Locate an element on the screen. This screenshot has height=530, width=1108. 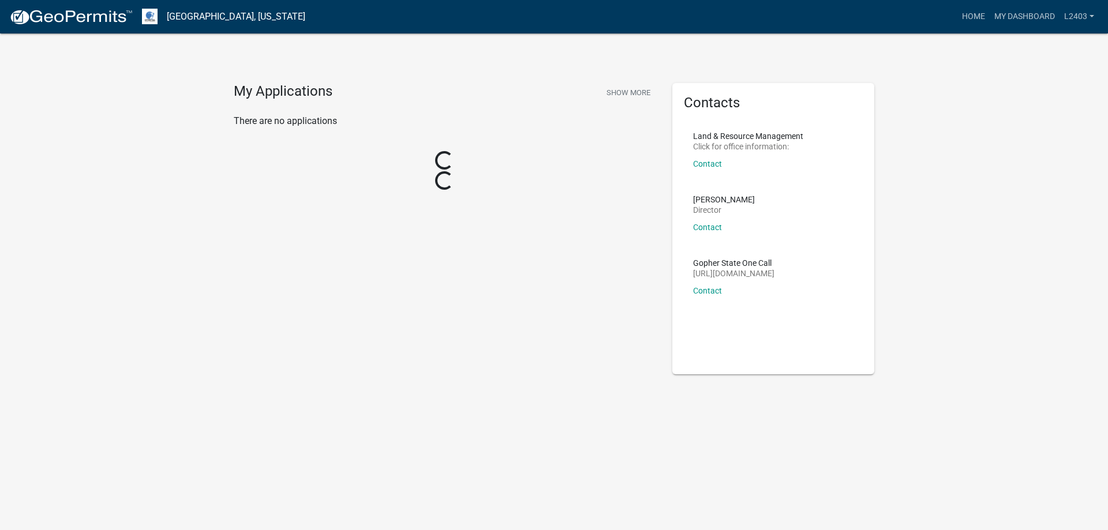
img: Otter Tail County, Minnesota is located at coordinates (149, 16).